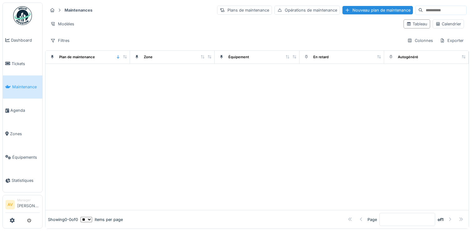  What do you see at coordinates (23, 157) in the screenshot?
I see `a: Équipements` at bounding box center [23, 157].